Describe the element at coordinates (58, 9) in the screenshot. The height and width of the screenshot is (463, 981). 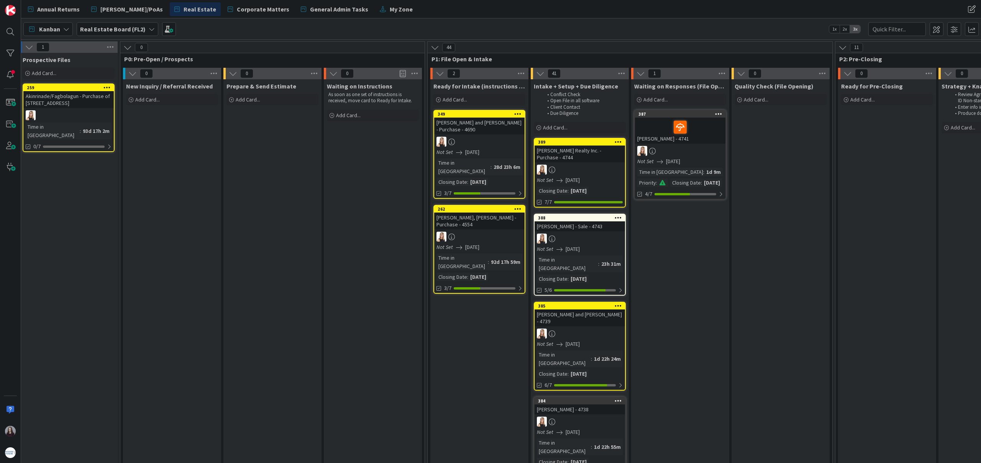
I see `span: Annual Returns` at that location.